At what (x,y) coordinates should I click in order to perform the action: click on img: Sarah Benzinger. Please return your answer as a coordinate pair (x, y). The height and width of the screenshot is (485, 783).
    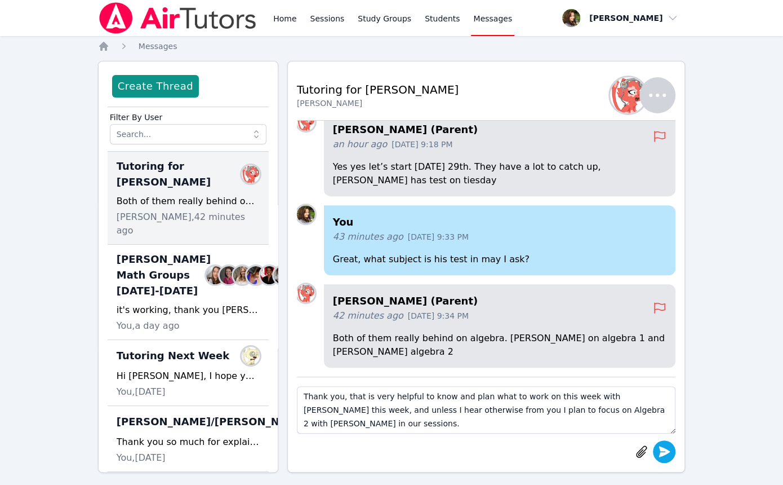
    Looking at the image, I should click on (215, 275).